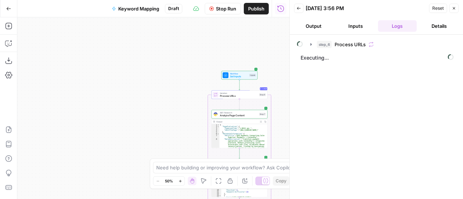 The image size is (463, 199). Describe the element at coordinates (239, 93) in the screenshot. I see `span: Iteration` at that location.